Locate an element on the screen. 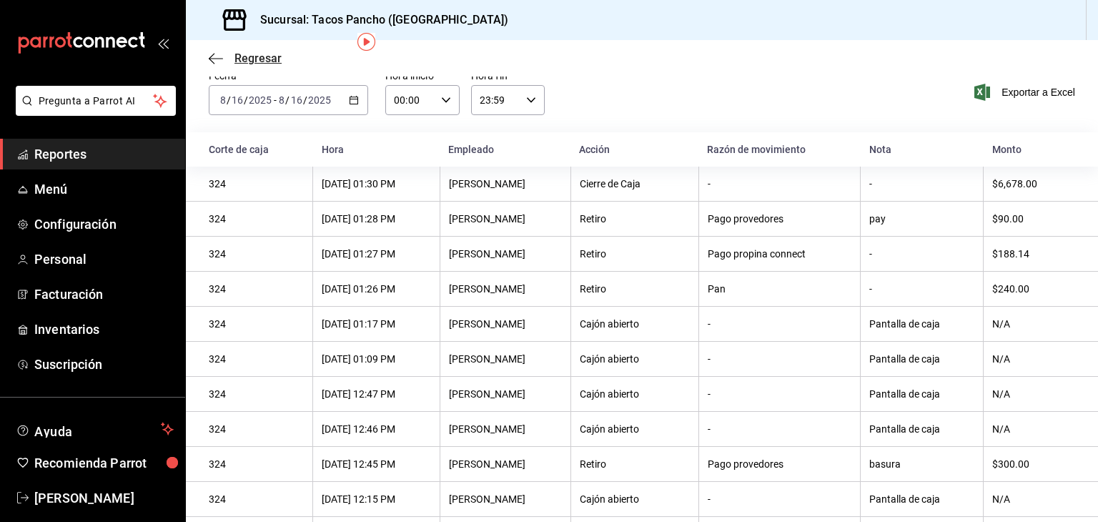  div: Cierre de Caja is located at coordinates (635, 184).